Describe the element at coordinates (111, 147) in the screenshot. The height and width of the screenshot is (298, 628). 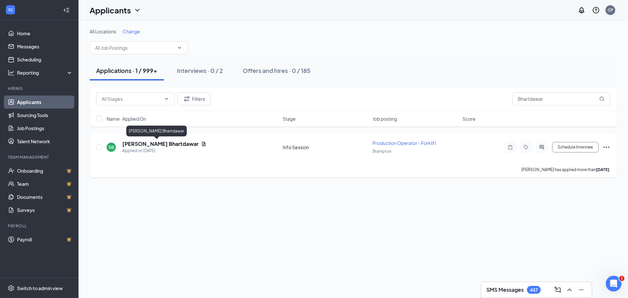
I see `div: SB` at that location.